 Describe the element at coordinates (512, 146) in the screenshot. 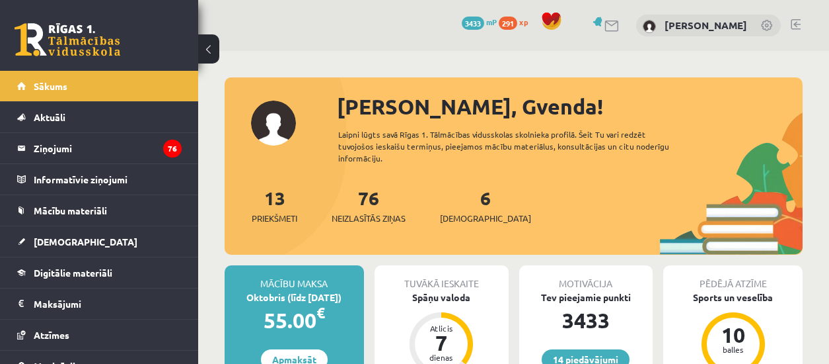

I see `div: Laipni lūgts savā Rīgas 1. Tālmācības vidusskolas skolnieka profilā. Šeit Tu vari redzēt tuvojošo...` at that location.